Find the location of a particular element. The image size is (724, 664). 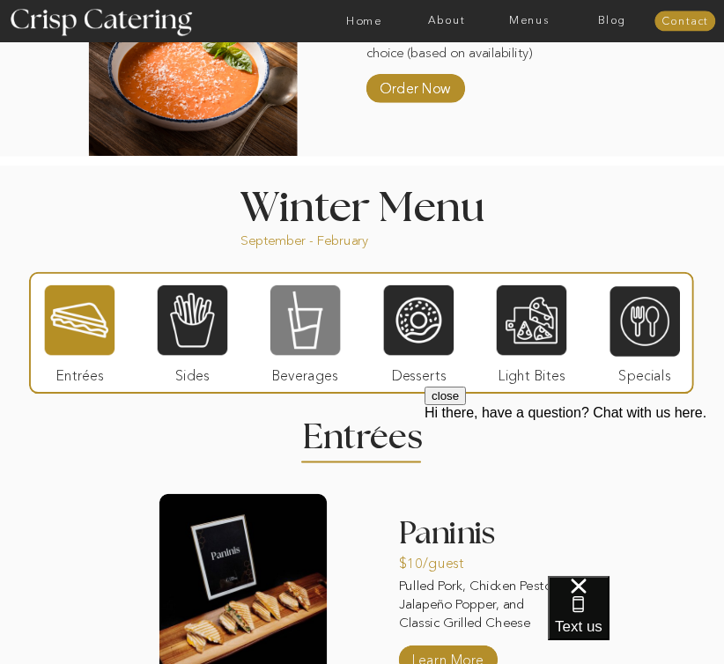

p: Order Now is located at coordinates (415, 85).